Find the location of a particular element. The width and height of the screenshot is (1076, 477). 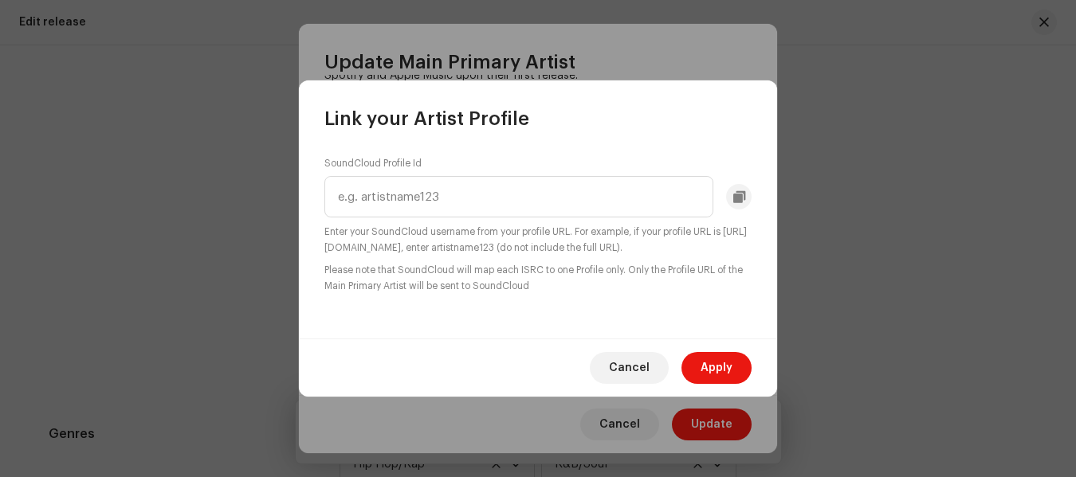

span: Apply is located at coordinates (716, 368).